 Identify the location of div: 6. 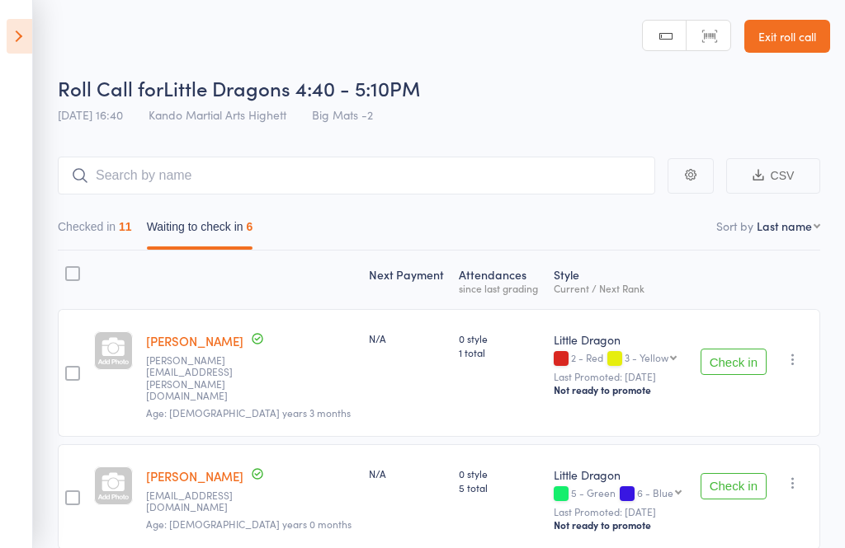
(250, 227).